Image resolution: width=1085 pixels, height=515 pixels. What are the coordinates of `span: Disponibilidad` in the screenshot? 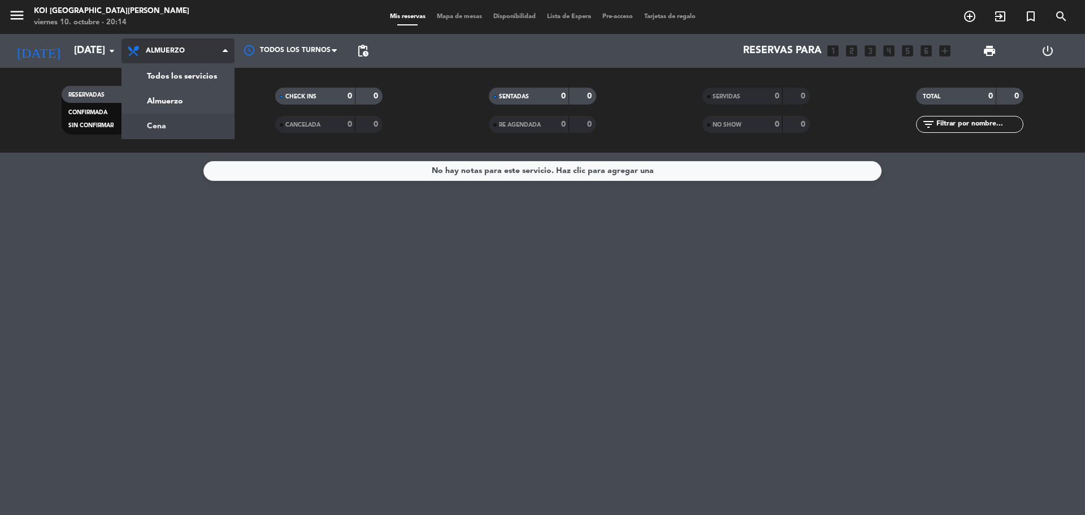 It's located at (514, 16).